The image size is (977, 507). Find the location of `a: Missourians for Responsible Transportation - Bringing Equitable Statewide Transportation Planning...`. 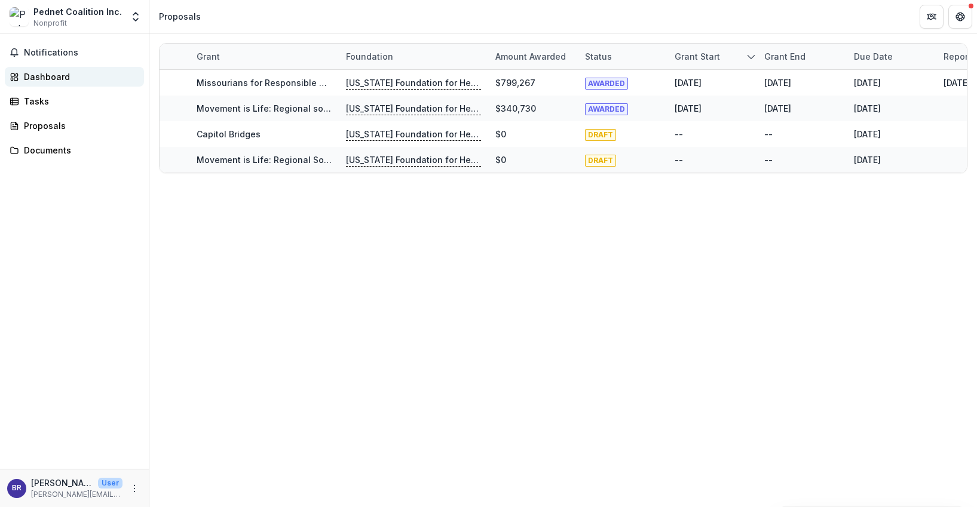

a: Missourians for Responsible Transportation - Bringing Equitable Statewide Transportation Planning... is located at coordinates (436, 82).